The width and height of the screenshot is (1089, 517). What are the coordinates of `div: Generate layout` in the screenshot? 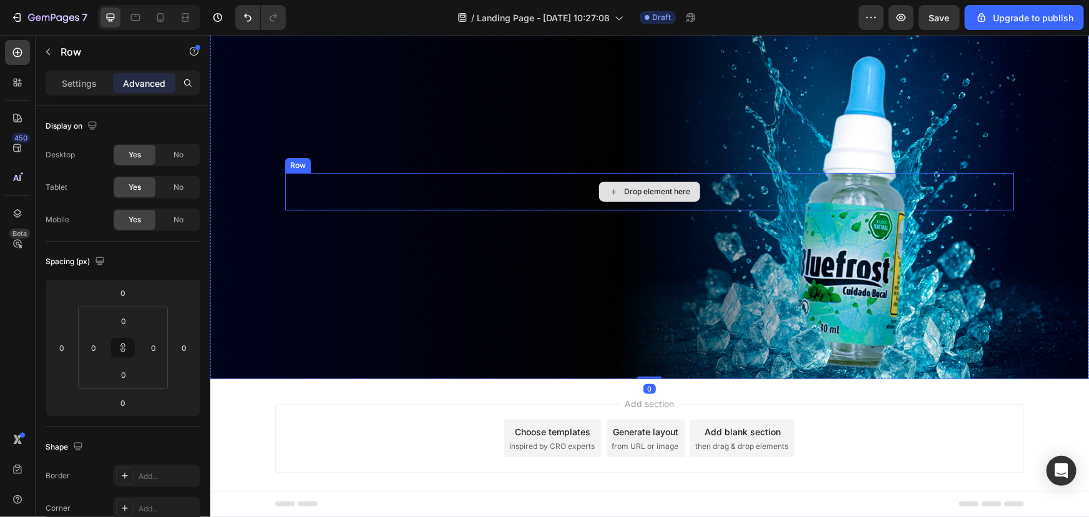 It's located at (436, 396).